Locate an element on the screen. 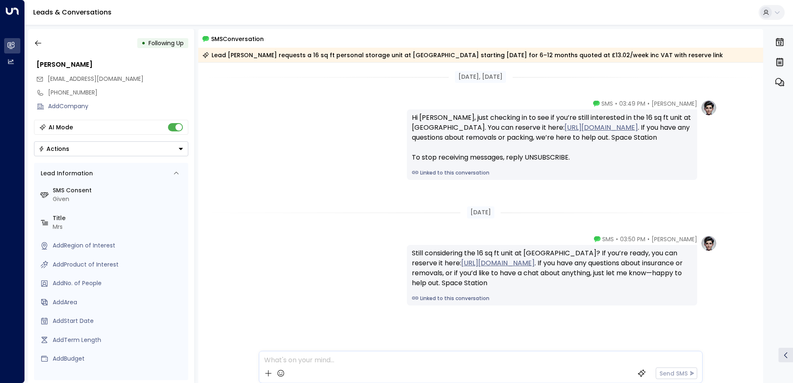  label: Title is located at coordinates (119, 218).